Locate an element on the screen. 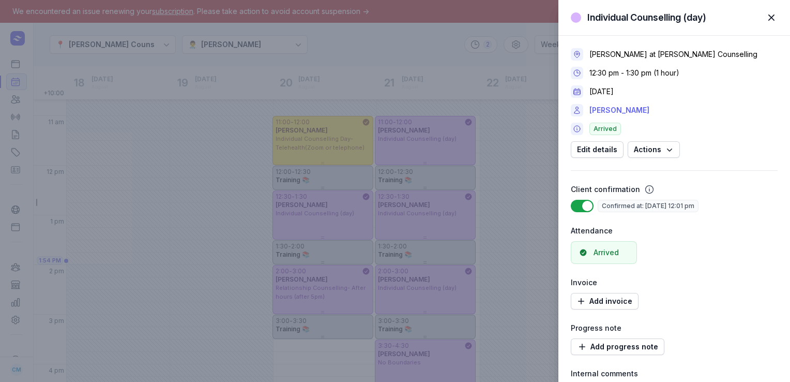 The image size is (790, 382). span: Arrived is located at coordinates (605, 129).